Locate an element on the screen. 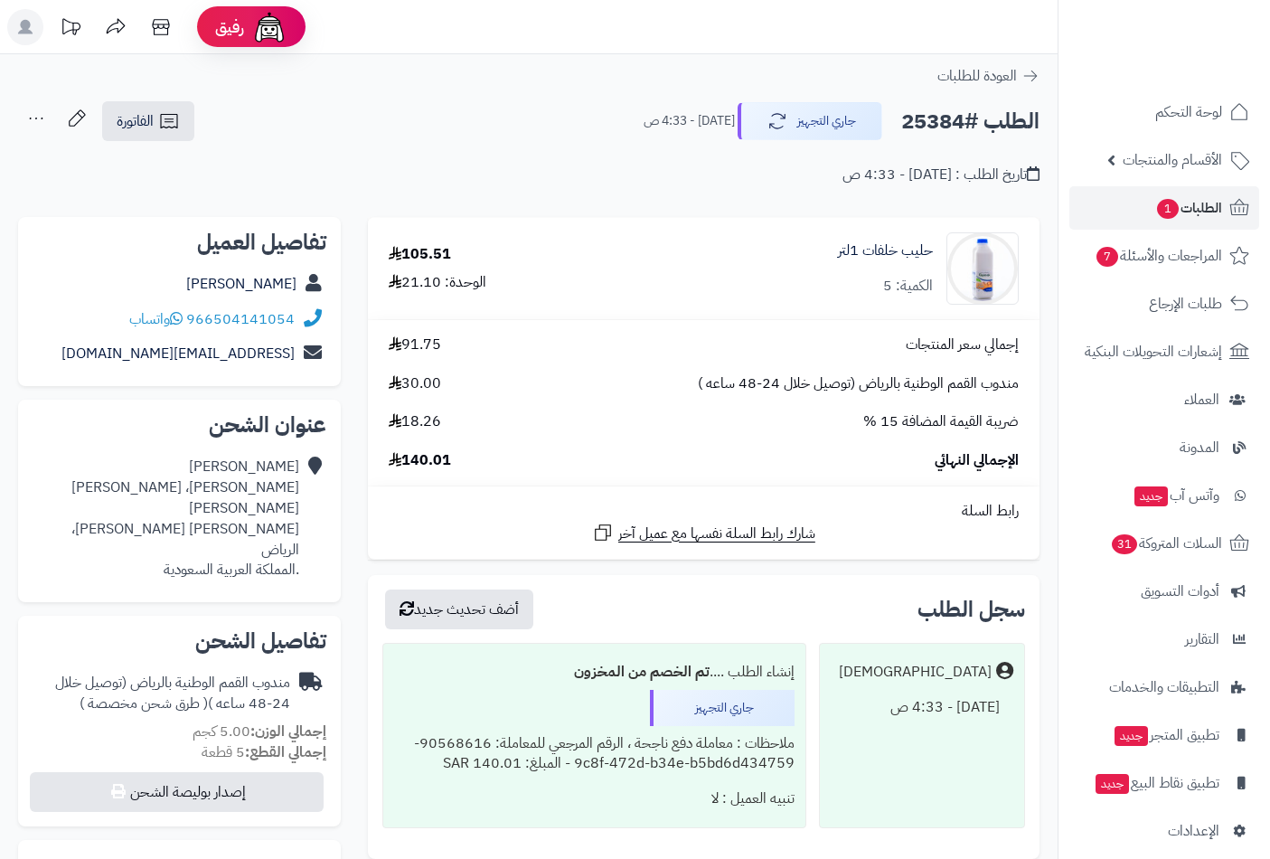  span: العودة للطلبات is located at coordinates (977, 76).